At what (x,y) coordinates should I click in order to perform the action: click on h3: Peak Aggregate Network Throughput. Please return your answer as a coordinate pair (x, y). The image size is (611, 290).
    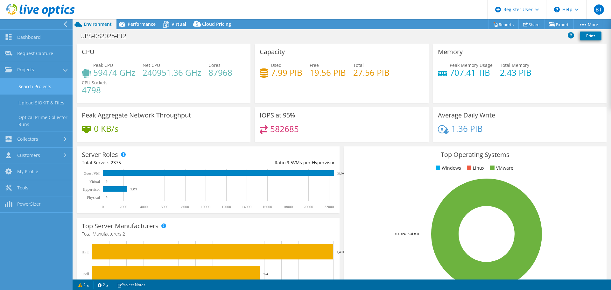
    Looking at the image, I should click on (136, 115).